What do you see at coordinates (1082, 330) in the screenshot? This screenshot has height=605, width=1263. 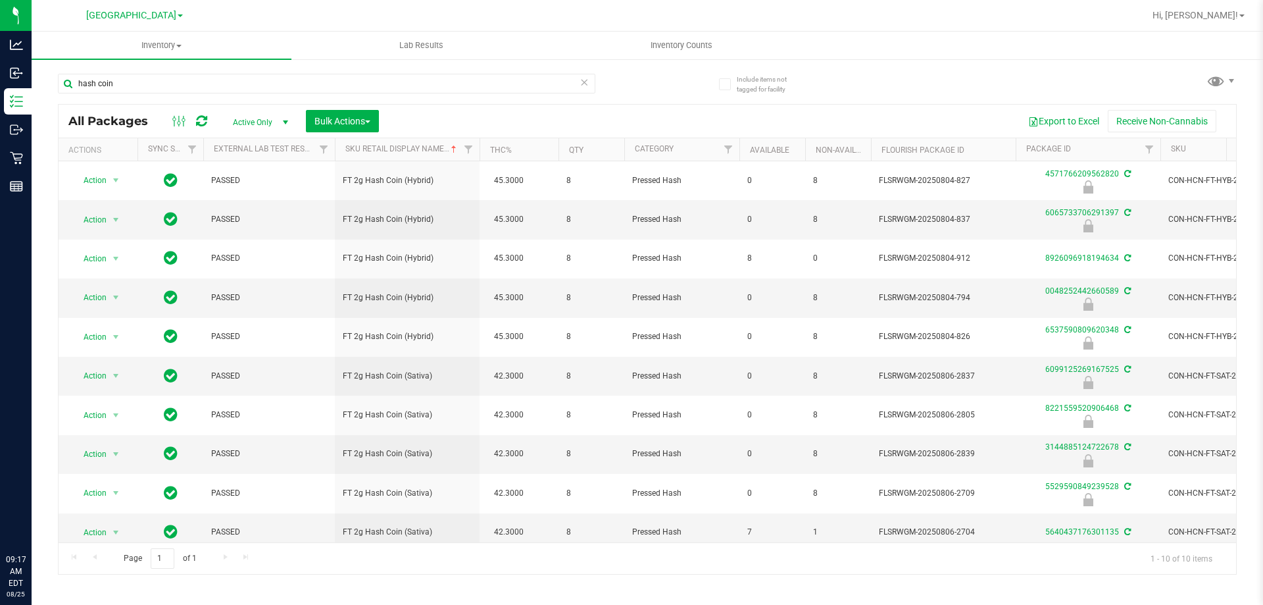 I see `a: 6537590809620348` at bounding box center [1082, 330].